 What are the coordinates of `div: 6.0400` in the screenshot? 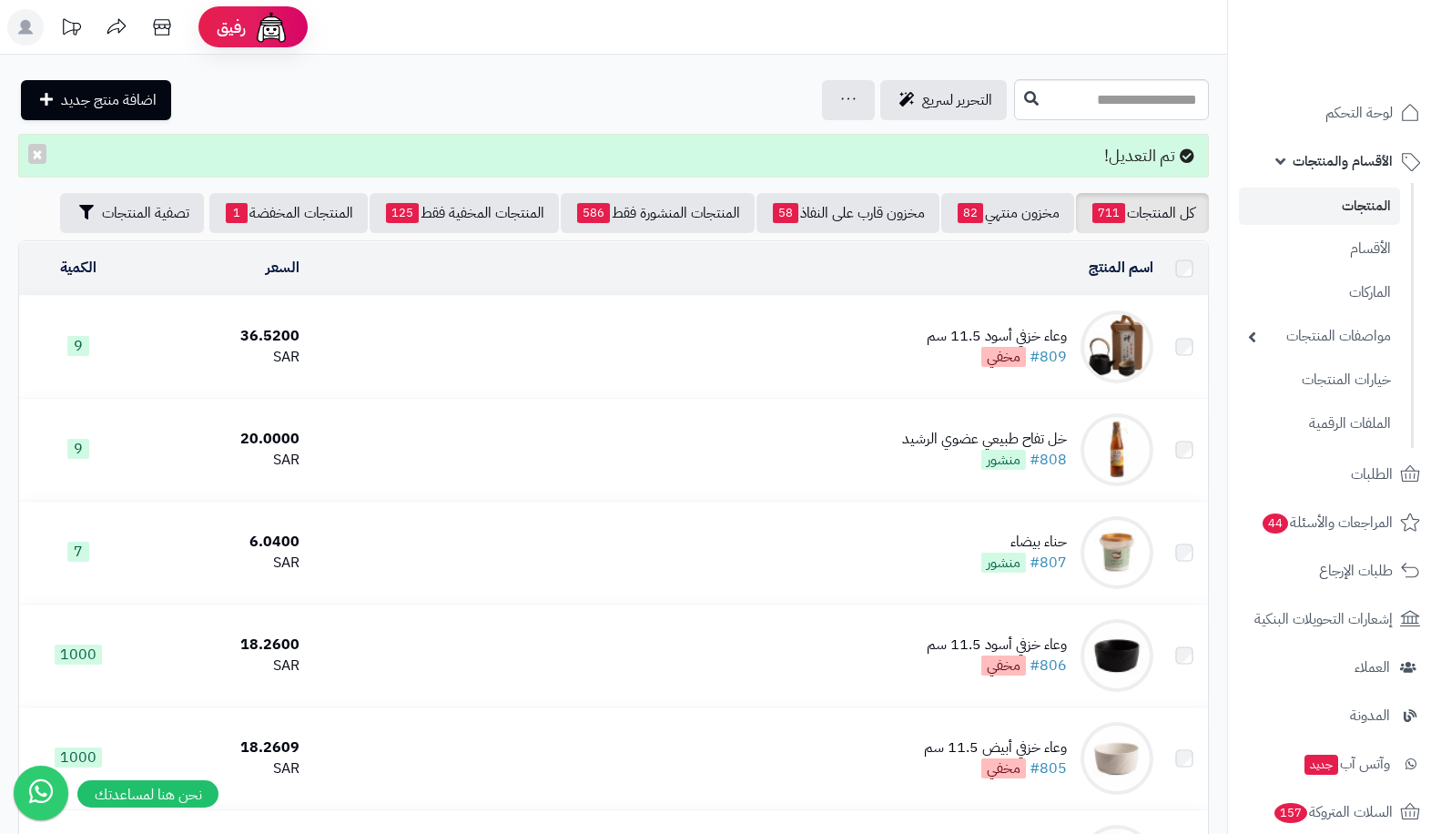 It's located at (222, 542).